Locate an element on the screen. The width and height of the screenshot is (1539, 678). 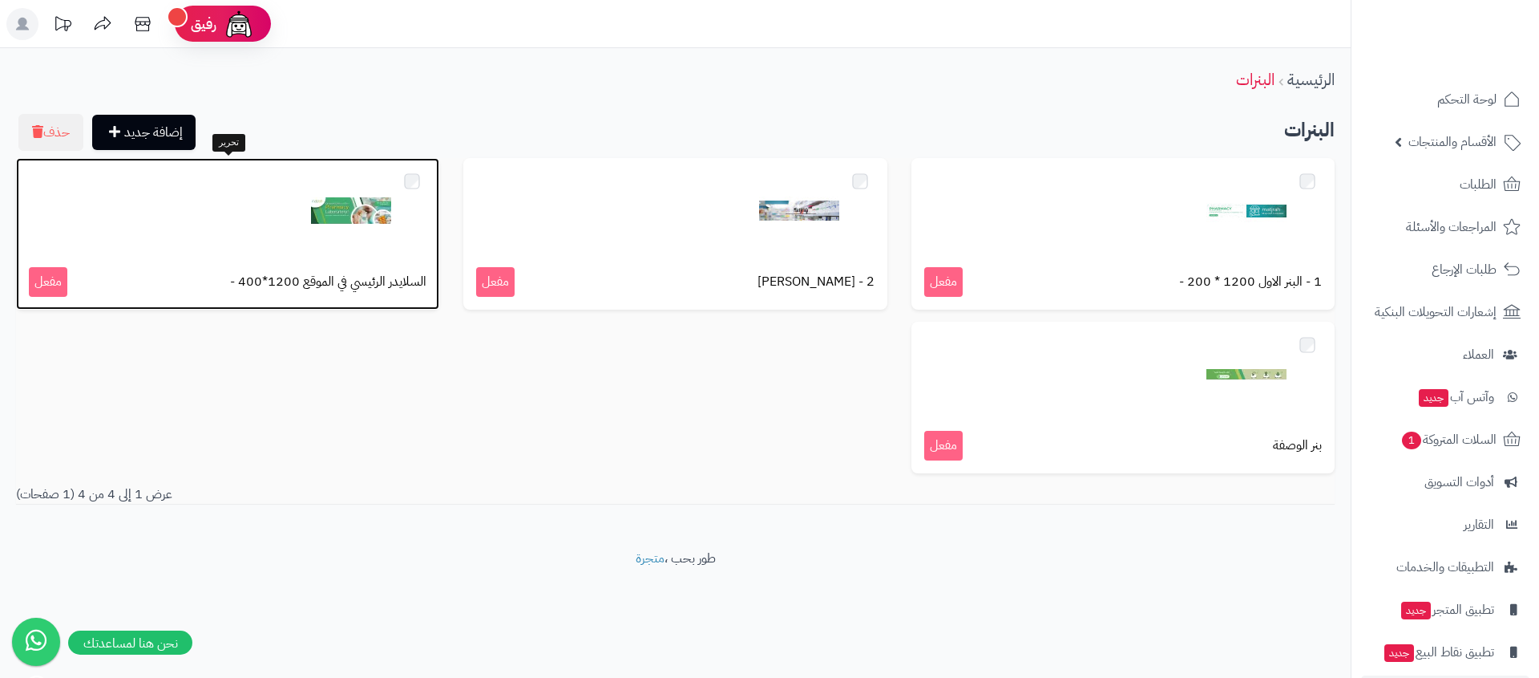
a: تطبيق المتجرجديد is located at coordinates (1446, 609).